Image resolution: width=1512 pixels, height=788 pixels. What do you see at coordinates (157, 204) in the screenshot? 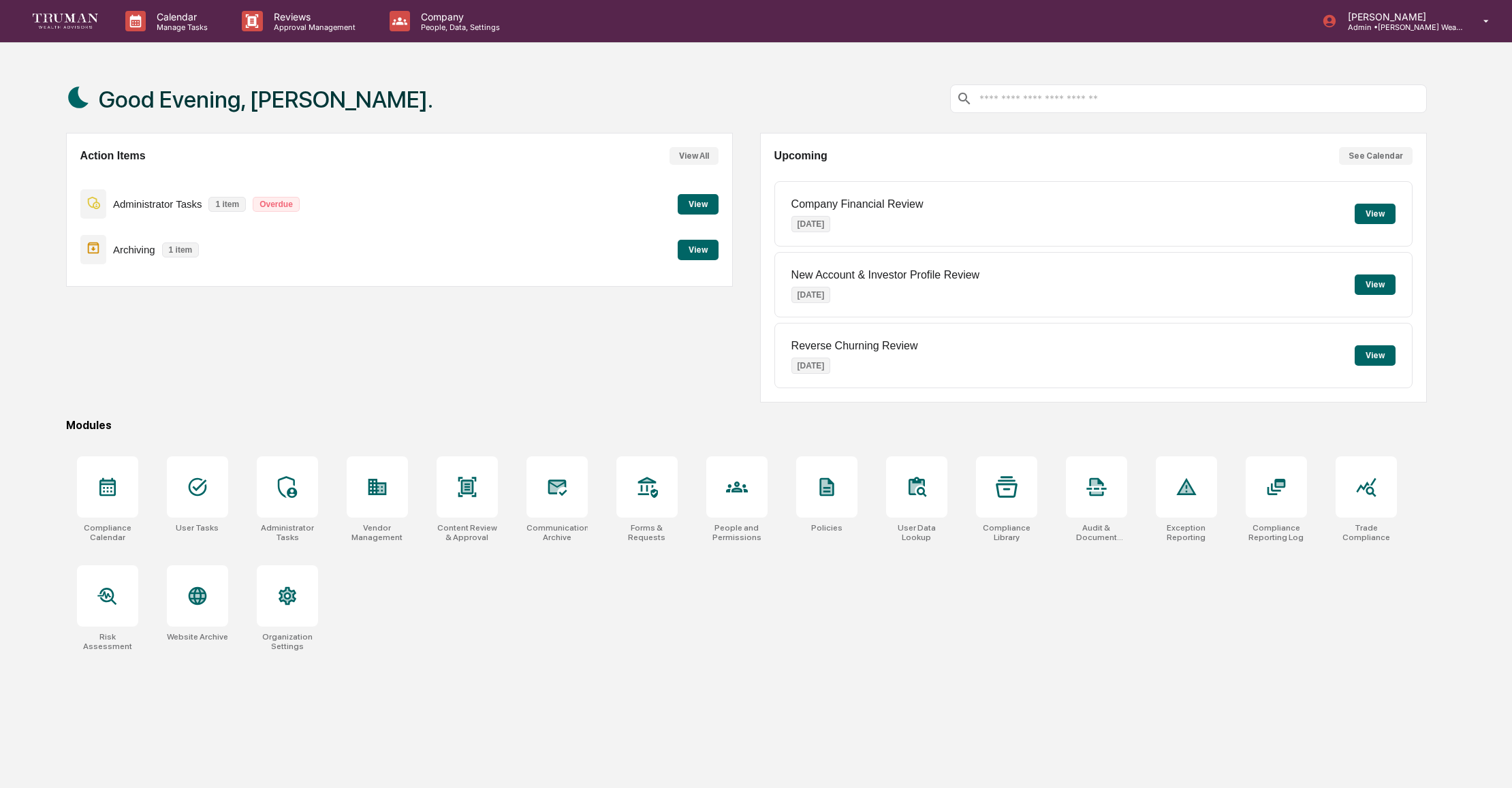
I see `p: Administrator Tasks` at bounding box center [157, 204].